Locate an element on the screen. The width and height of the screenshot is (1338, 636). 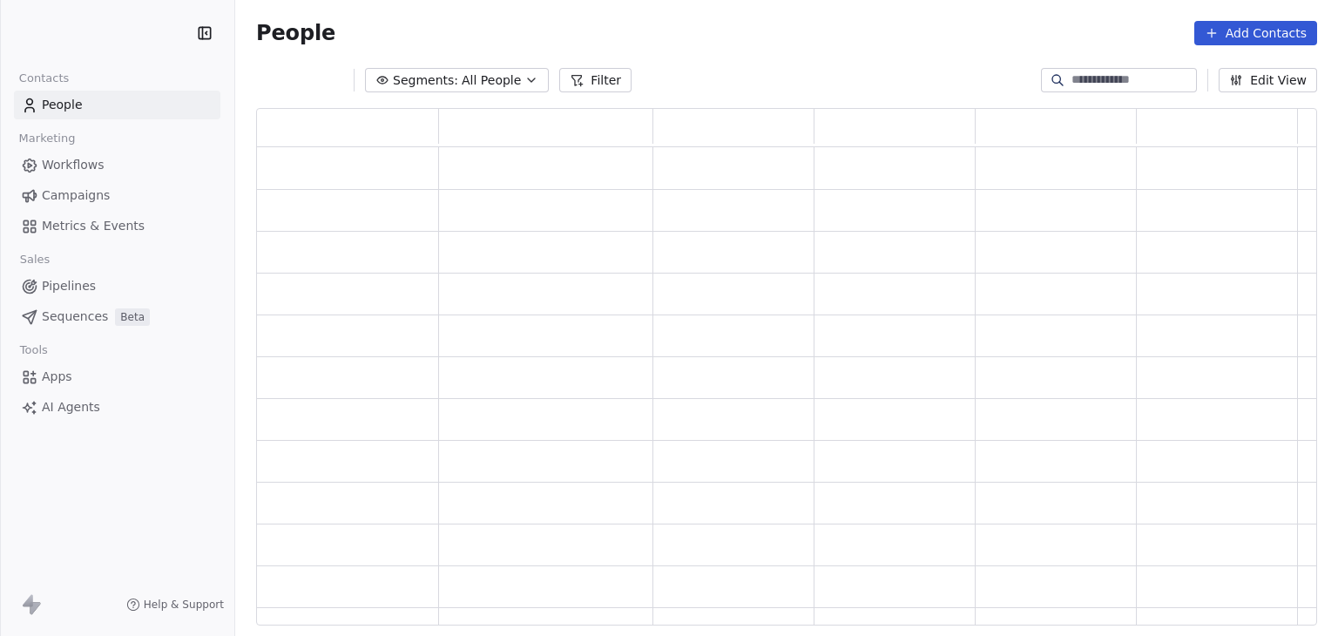
span: Campaigns is located at coordinates (76, 195).